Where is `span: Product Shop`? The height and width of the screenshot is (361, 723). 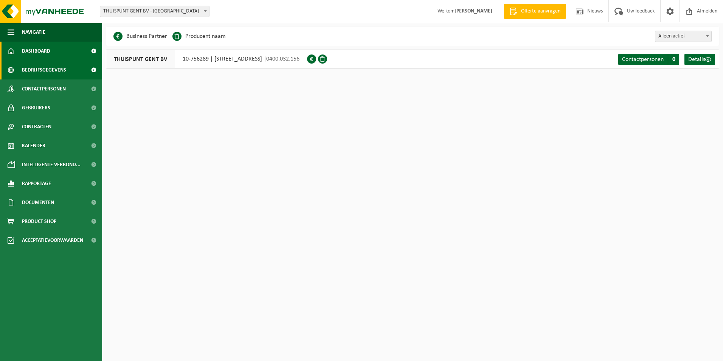
span: Product Shop is located at coordinates (39, 221).